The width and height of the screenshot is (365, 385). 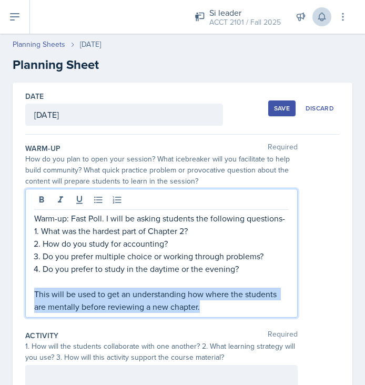 What do you see at coordinates (43, 148) in the screenshot?
I see `label: Warm-Up` at bounding box center [43, 148].